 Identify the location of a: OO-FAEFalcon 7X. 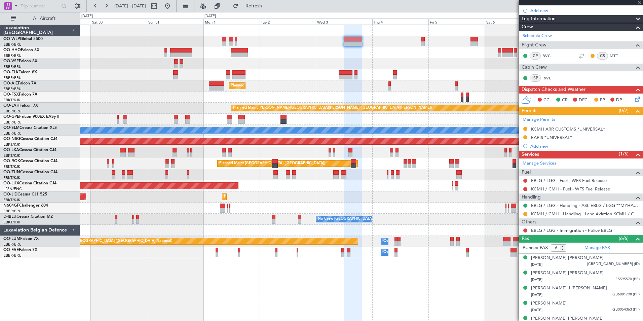
(20, 250).